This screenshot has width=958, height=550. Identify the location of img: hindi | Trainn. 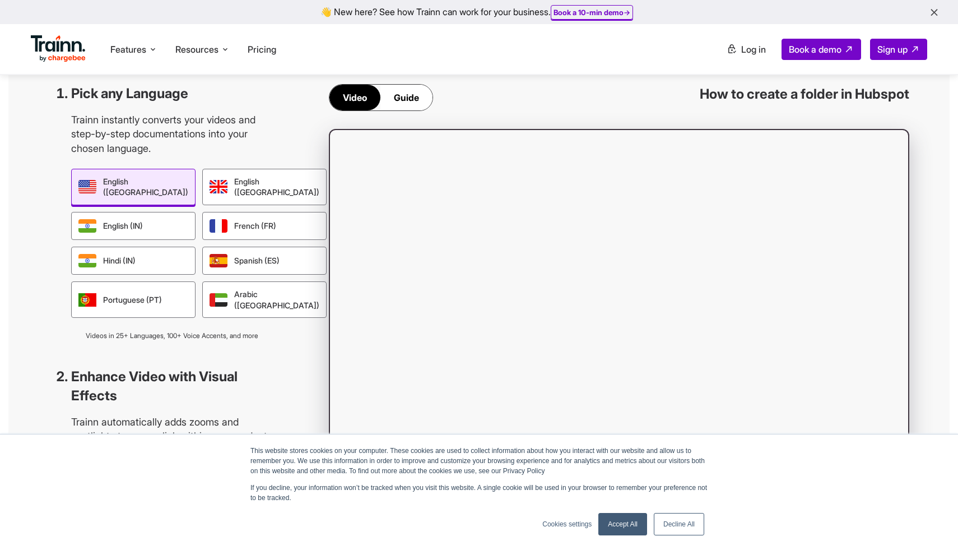
(87, 261).